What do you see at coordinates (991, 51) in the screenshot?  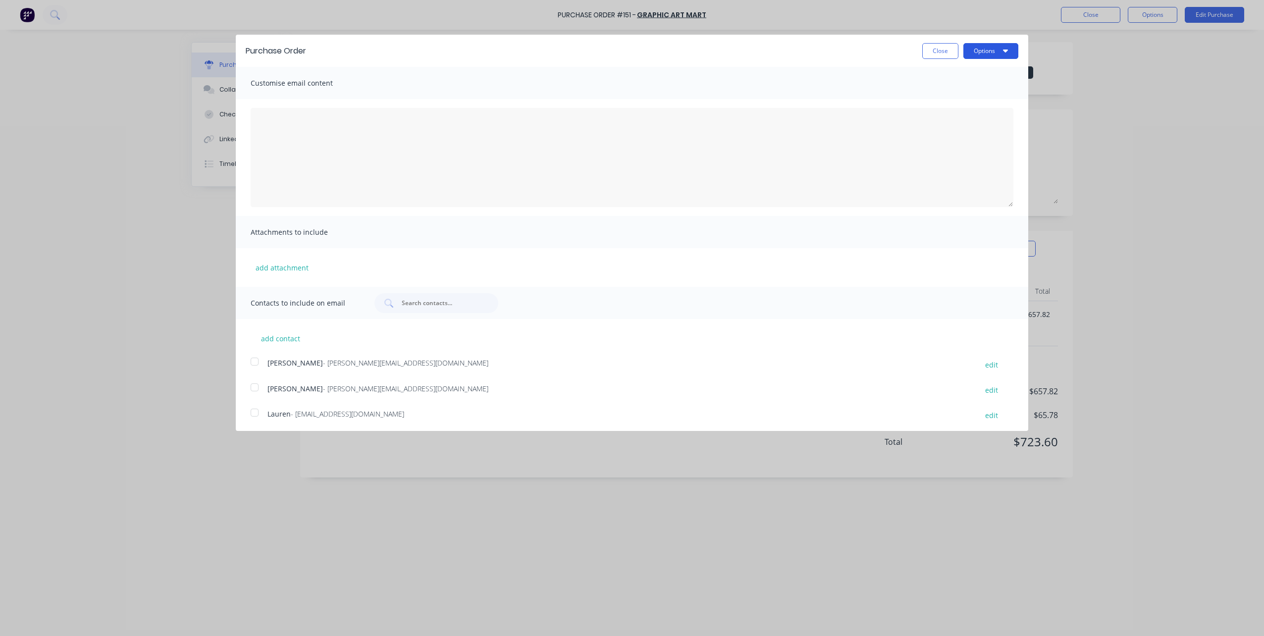 I see `button: Options` at bounding box center [991, 51].